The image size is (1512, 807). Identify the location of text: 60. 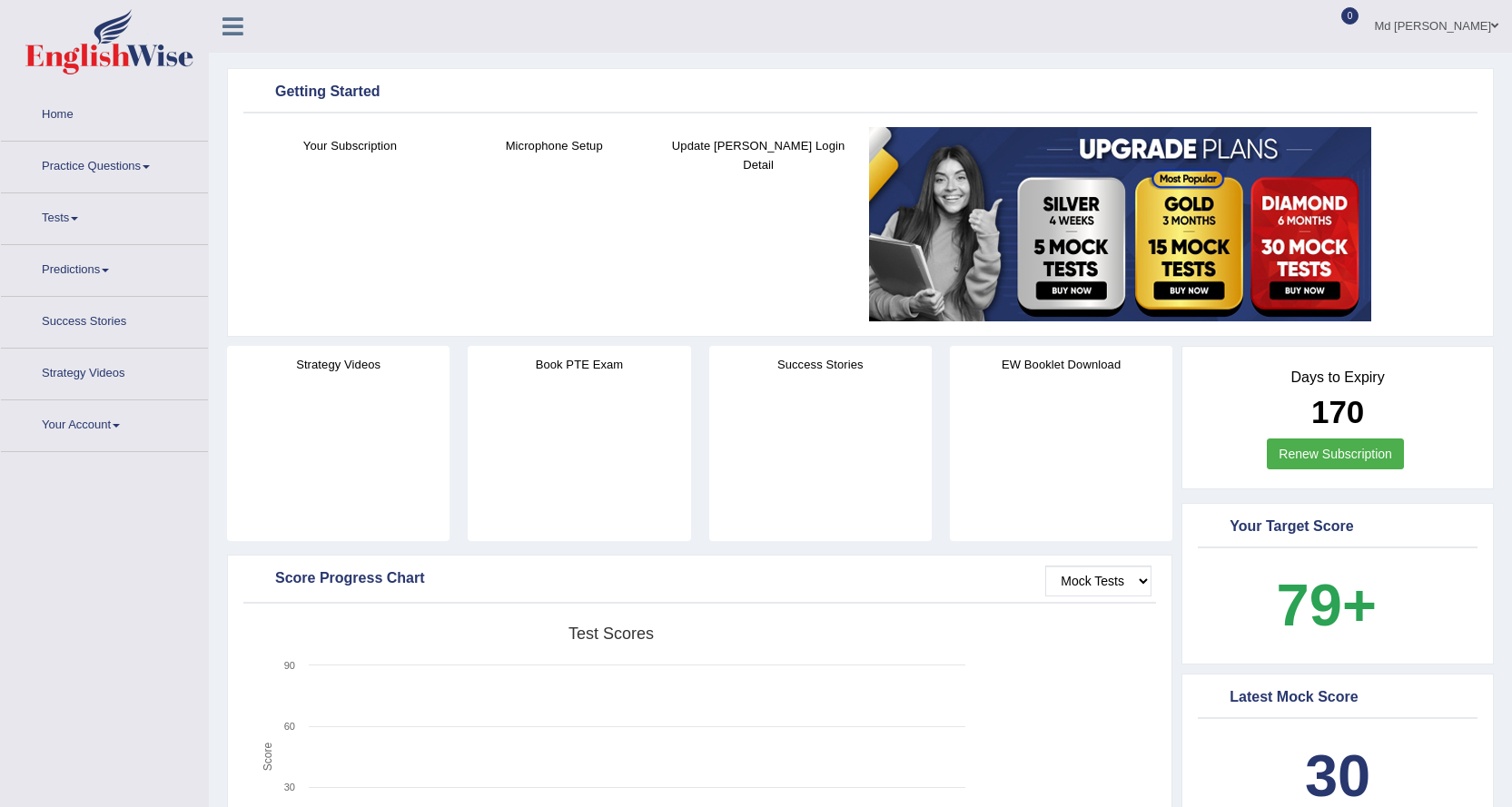
(290, 726).